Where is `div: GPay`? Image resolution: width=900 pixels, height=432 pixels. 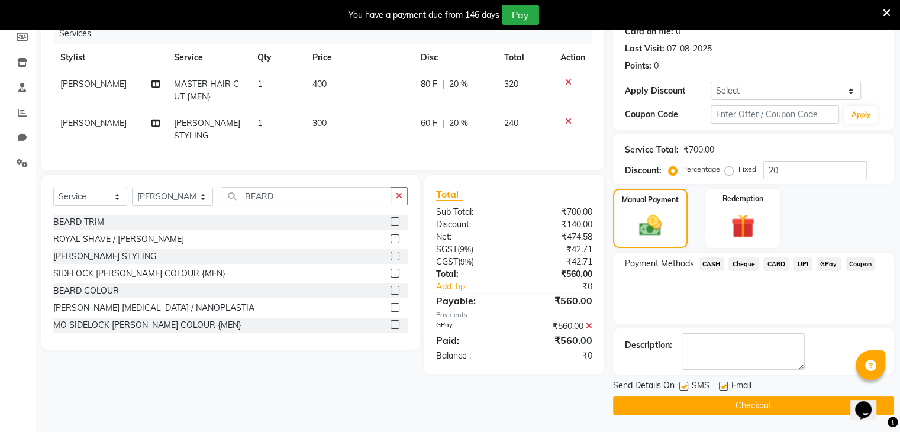
div: GPay is located at coordinates (470, 326).